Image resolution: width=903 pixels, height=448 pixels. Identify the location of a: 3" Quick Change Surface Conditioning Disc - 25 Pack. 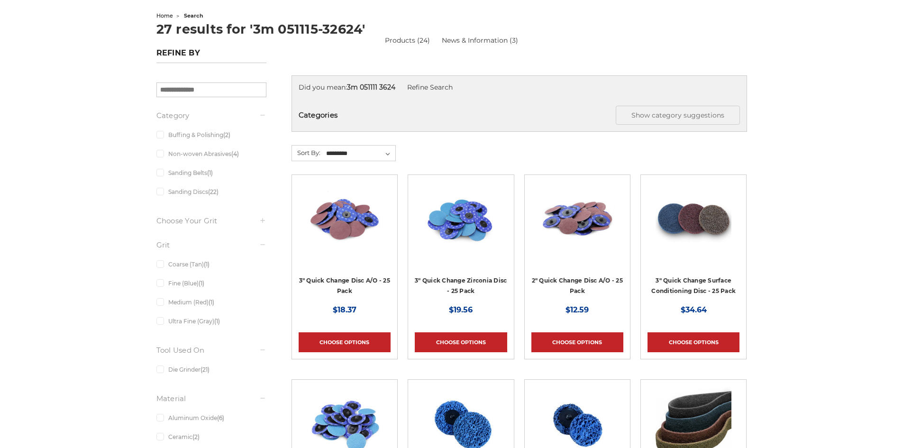
(694, 286).